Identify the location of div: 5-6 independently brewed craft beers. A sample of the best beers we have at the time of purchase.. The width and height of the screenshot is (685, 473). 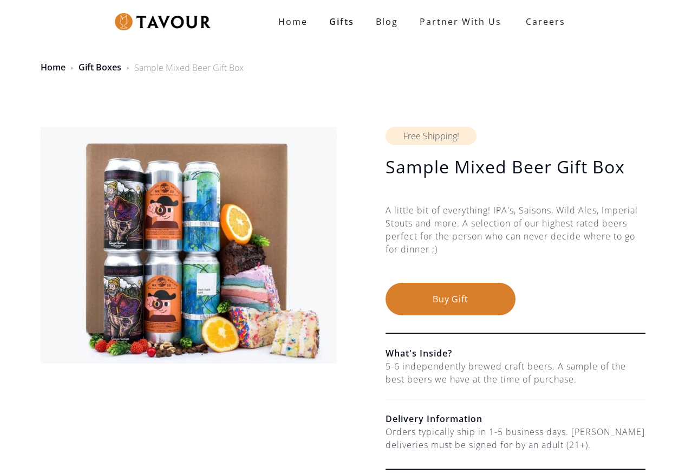
(515, 372).